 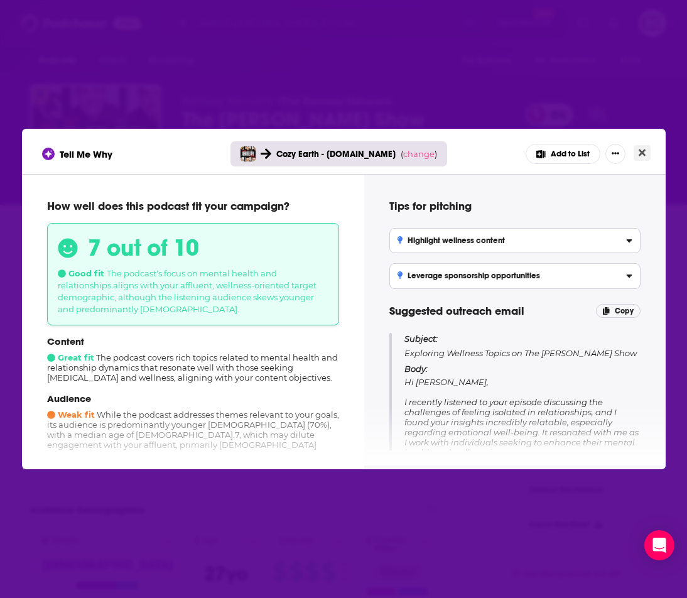 I want to click on span: Copy, so click(x=624, y=311).